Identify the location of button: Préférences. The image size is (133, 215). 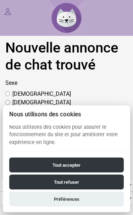
(67, 199).